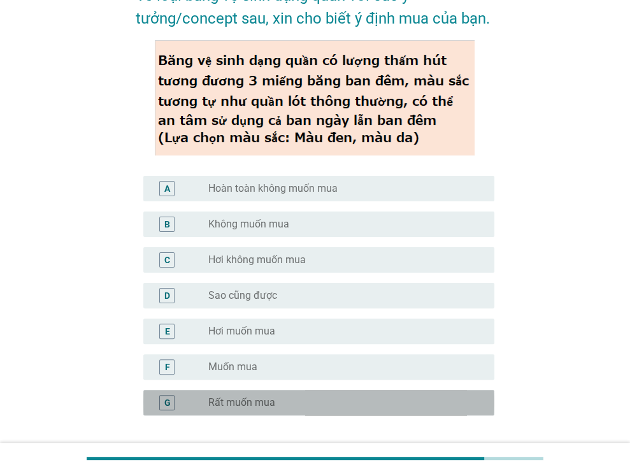 This screenshot has width=630, height=474. Describe the element at coordinates (242, 331) in the screenshot. I see `label: Hơi muốn mua` at that location.